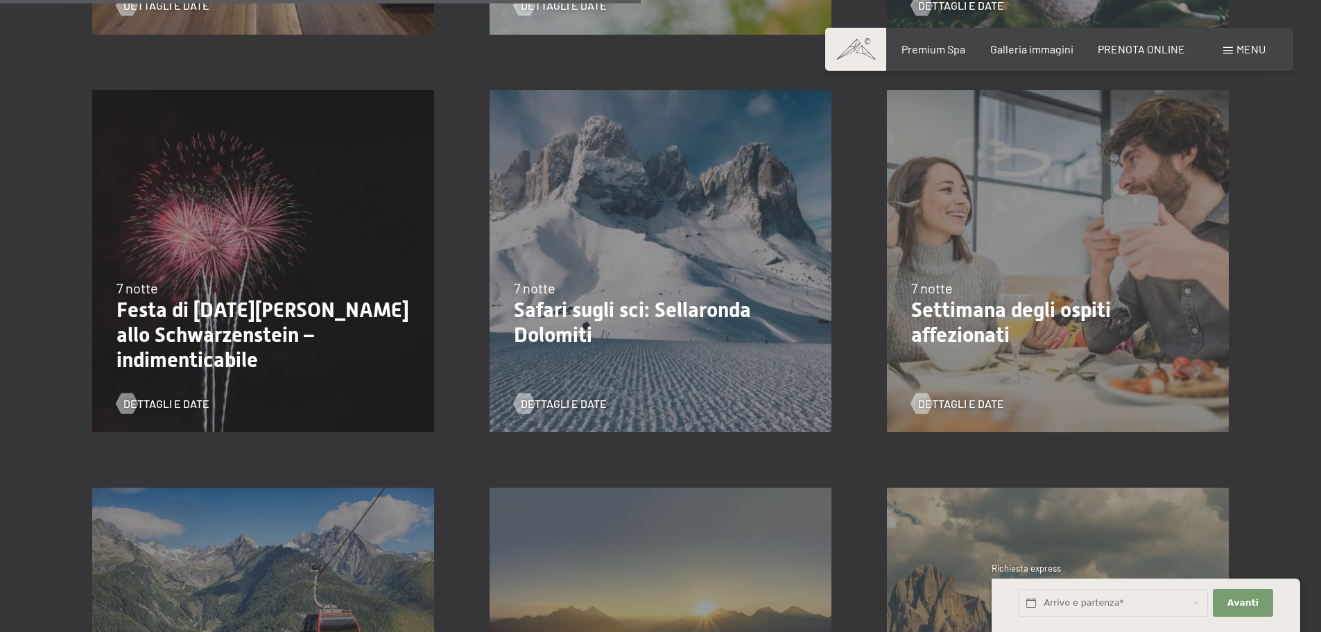 Image resolution: width=1321 pixels, height=632 pixels. I want to click on span: Galleria immagini, so click(1032, 49).